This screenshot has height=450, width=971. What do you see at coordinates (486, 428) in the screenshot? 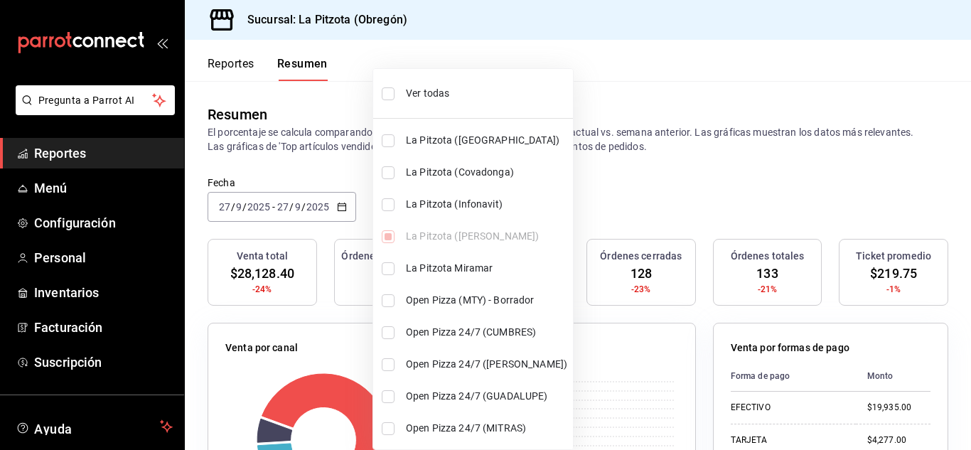
I see `span: Open Pizza 24/7 (MITRAS)` at bounding box center [486, 428].